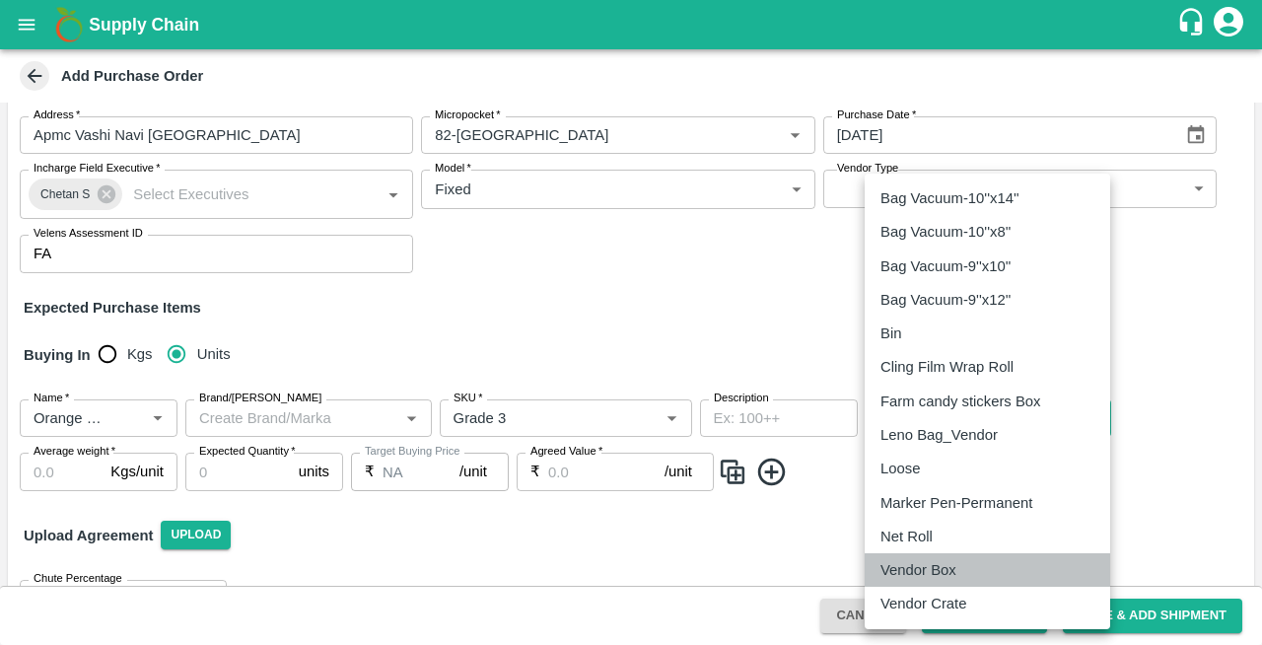  What do you see at coordinates (939, 435) in the screenshot?
I see `p: Leno Bag_Vendor` at bounding box center [939, 435].